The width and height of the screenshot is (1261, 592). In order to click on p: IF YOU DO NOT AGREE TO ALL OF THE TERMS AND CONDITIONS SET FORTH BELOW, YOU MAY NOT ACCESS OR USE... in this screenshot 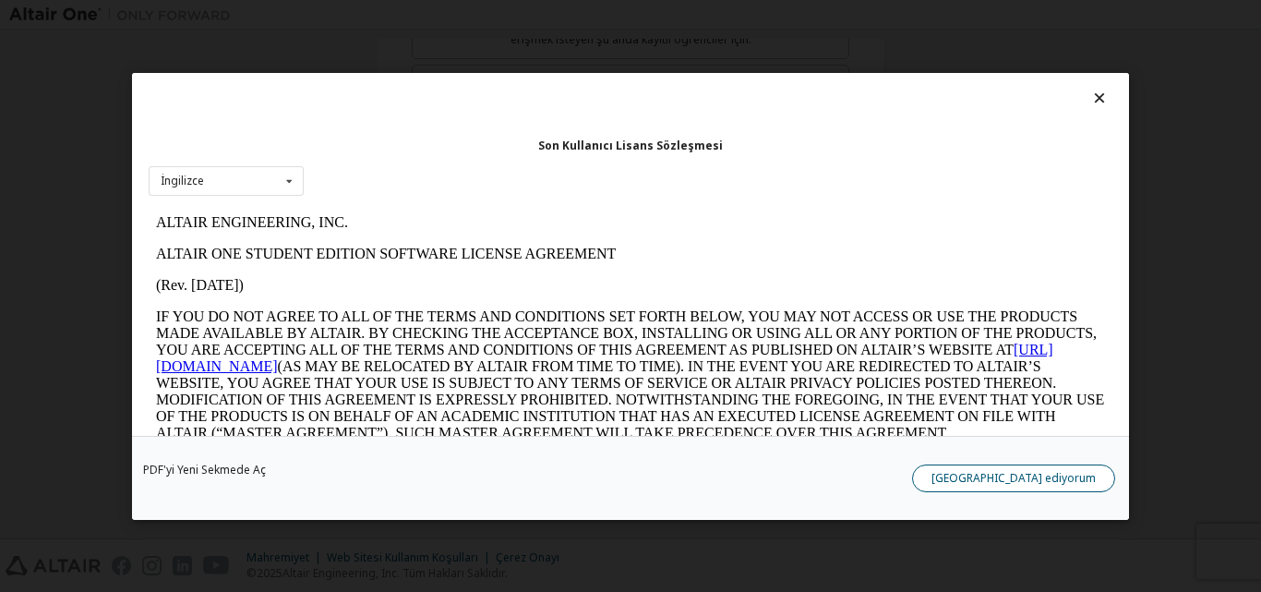, I will do `click(482, 168)`.